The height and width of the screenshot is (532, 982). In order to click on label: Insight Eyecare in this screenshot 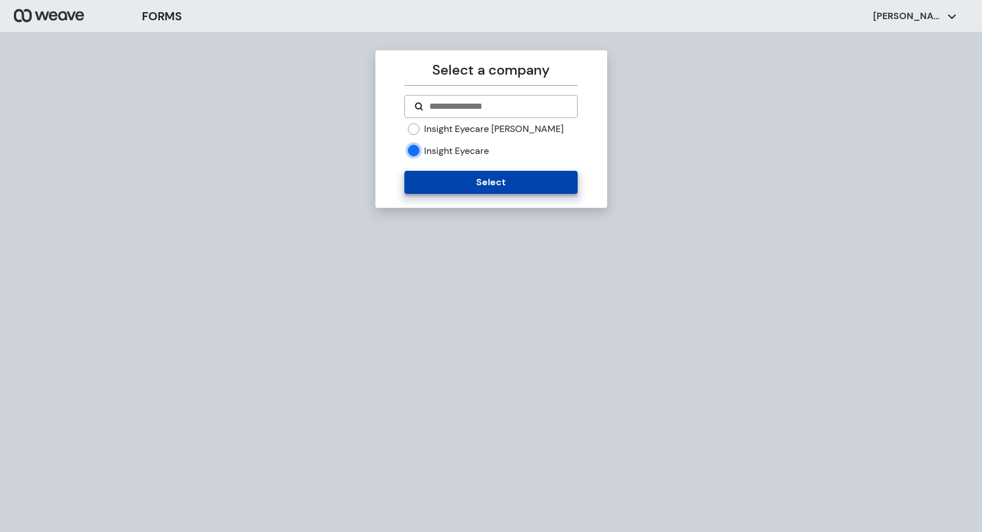, I will do `click(456, 151)`.